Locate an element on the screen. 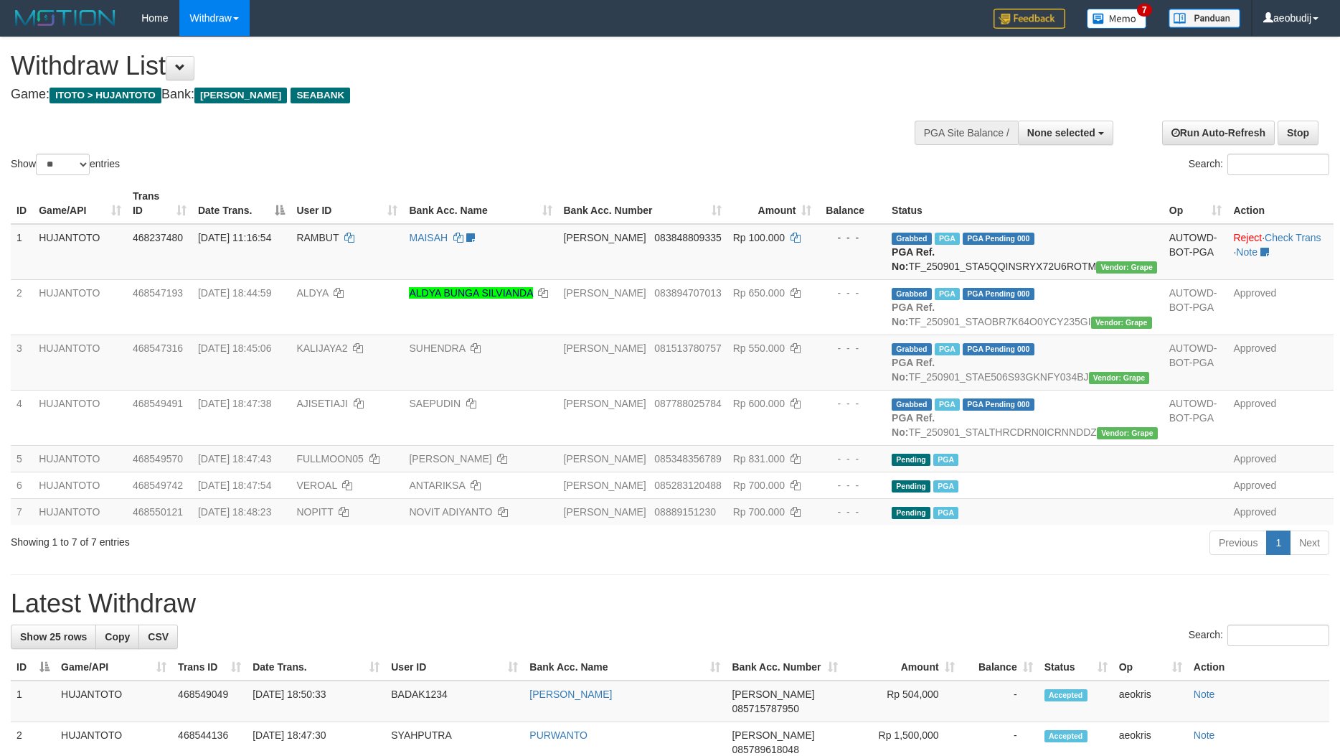 This screenshot has height=756, width=1340. td: aeokris is located at coordinates (1151, 701).